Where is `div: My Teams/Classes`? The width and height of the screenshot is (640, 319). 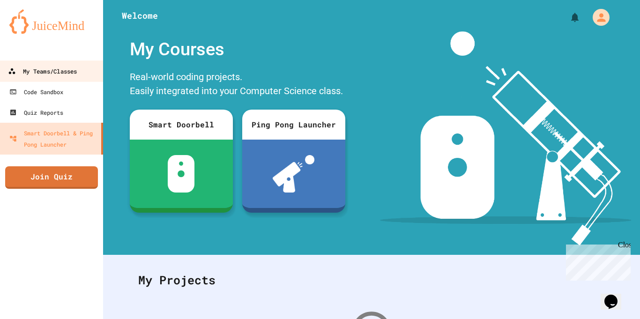 div: My Teams/Classes is located at coordinates (42, 71).